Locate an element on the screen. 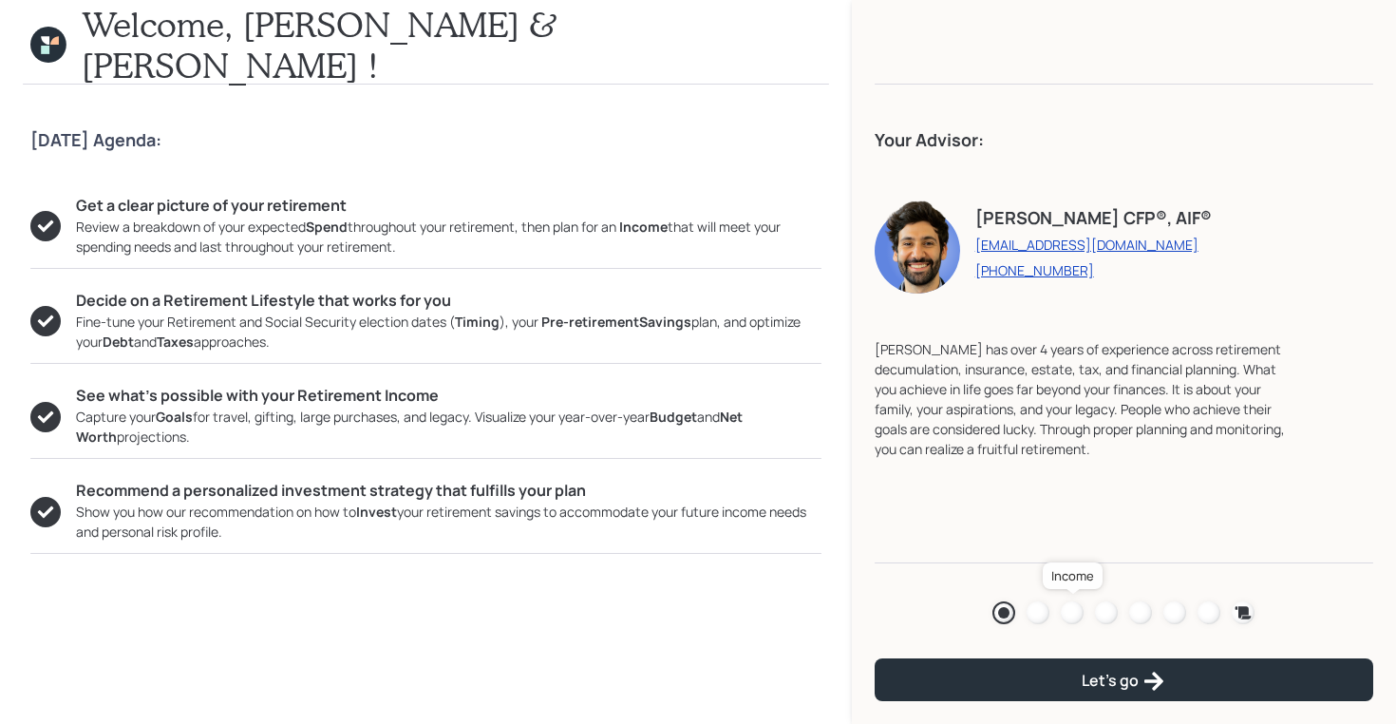 The image size is (1396, 724). b: Spend is located at coordinates (327, 226).